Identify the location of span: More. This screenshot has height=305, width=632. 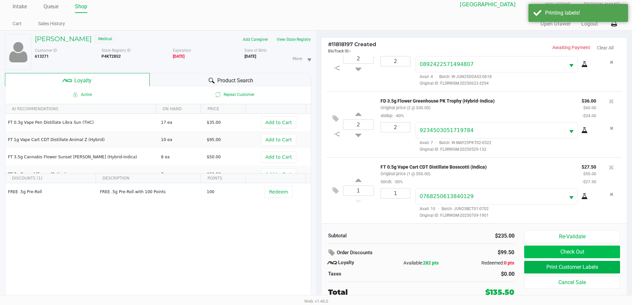
(298, 59).